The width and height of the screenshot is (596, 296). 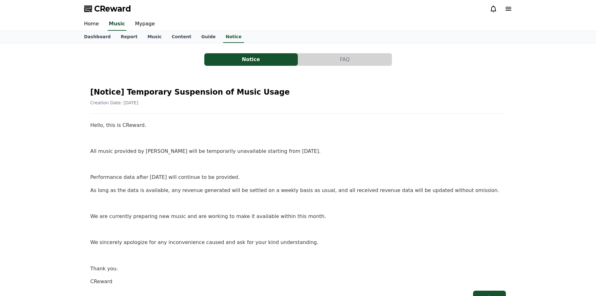 What do you see at coordinates (345, 59) in the screenshot?
I see `a: FAQ` at bounding box center [345, 59].